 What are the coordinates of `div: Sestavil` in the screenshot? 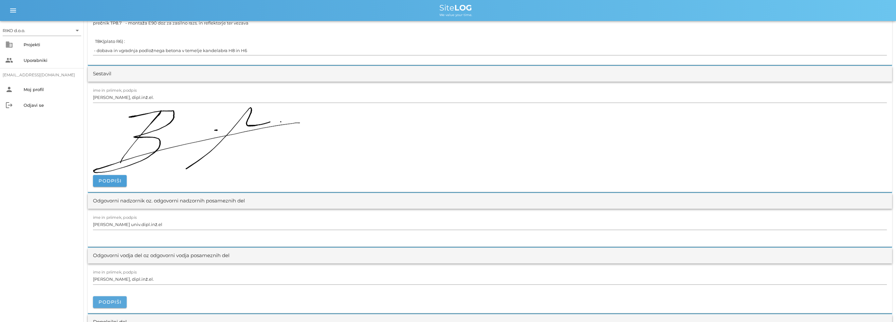 It's located at (102, 74).